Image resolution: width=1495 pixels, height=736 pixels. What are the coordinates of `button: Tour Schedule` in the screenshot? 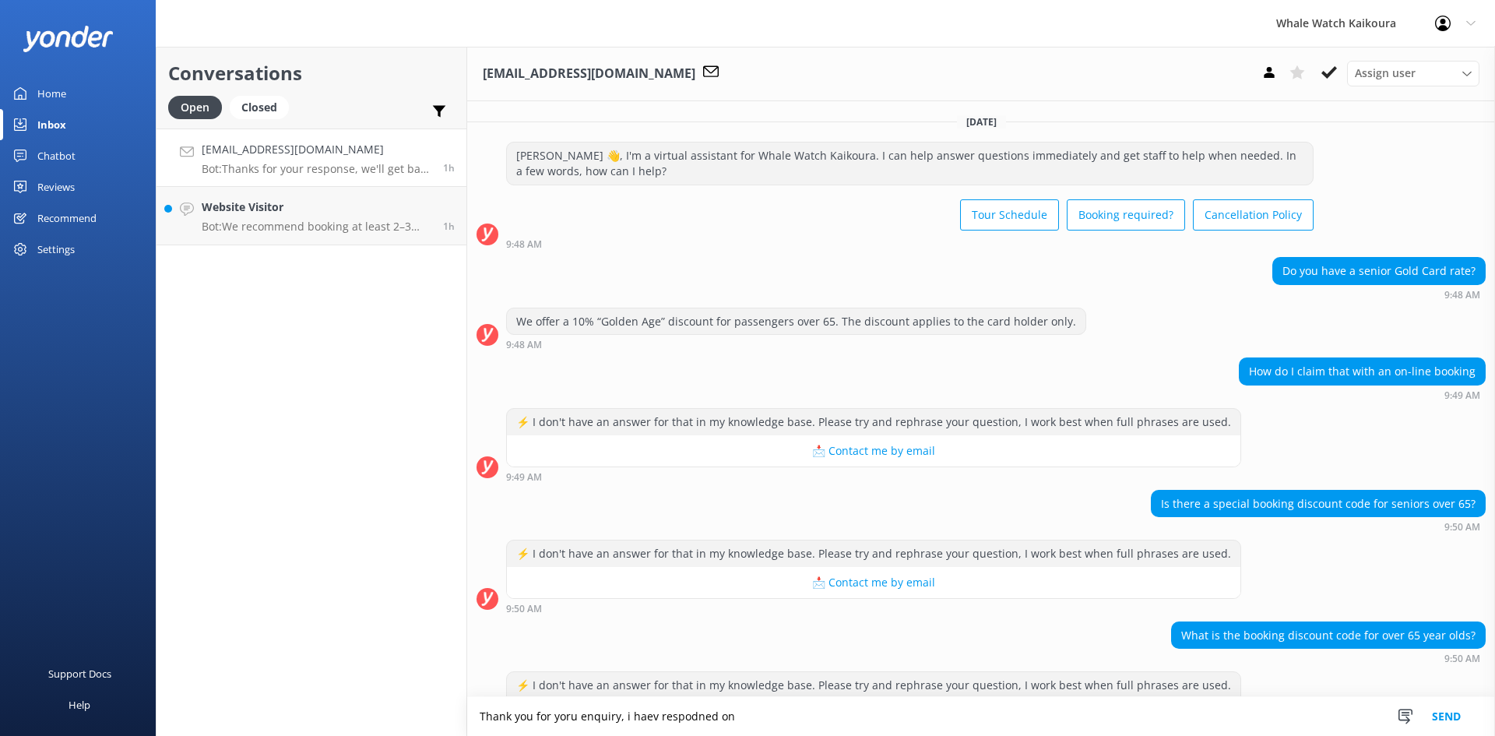 It's located at (1009, 215).